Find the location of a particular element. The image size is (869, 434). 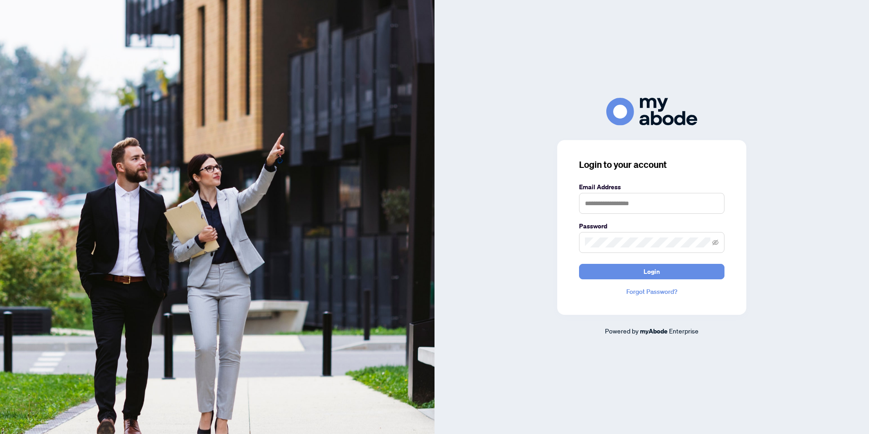

img: ma-logo is located at coordinates (652, 111).